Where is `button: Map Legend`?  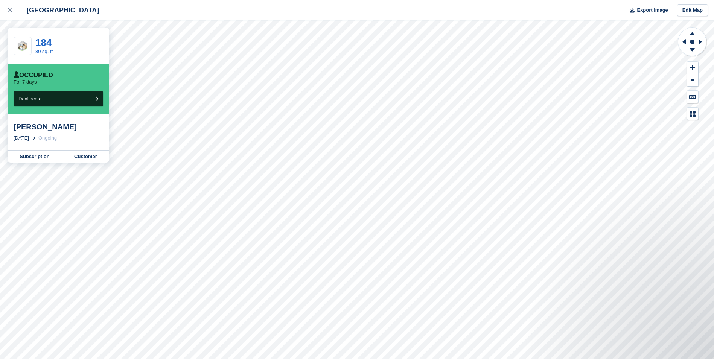 button: Map Legend is located at coordinates (693, 114).